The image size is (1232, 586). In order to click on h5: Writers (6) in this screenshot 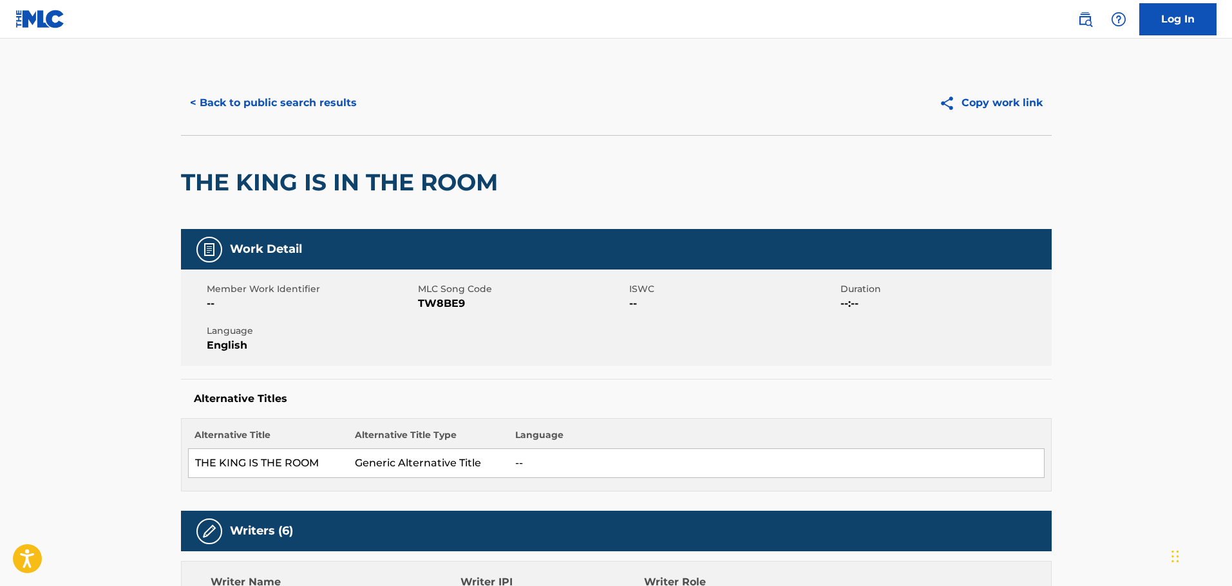, I will do `click(261, 531)`.